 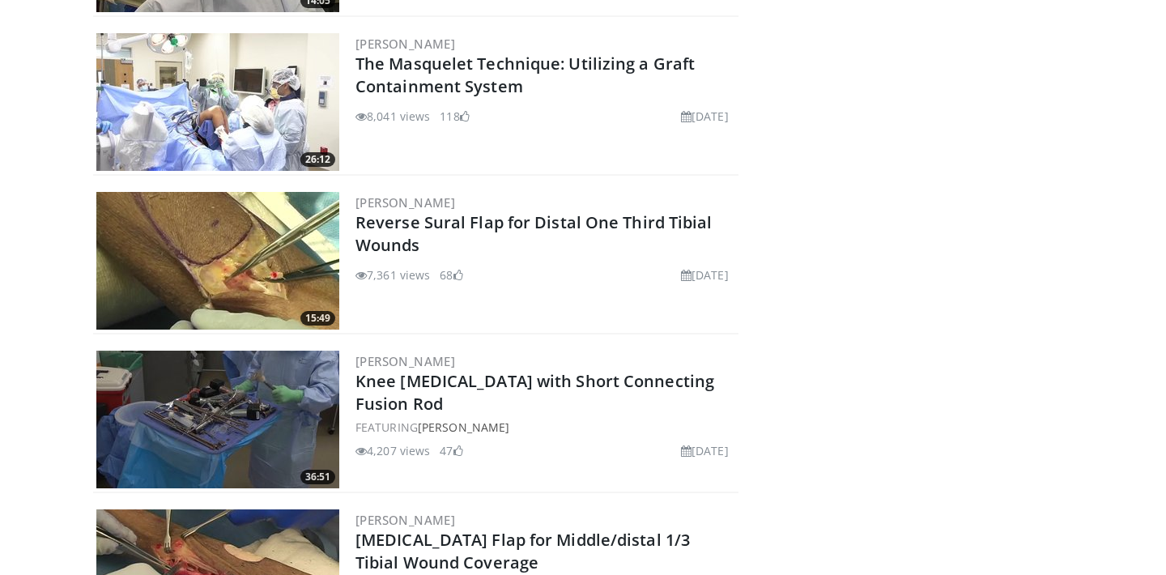 What do you see at coordinates (534, 233) in the screenshot?
I see `a: Reverse Sural Flap for Distal One Third Tibial Wounds` at bounding box center [534, 233].